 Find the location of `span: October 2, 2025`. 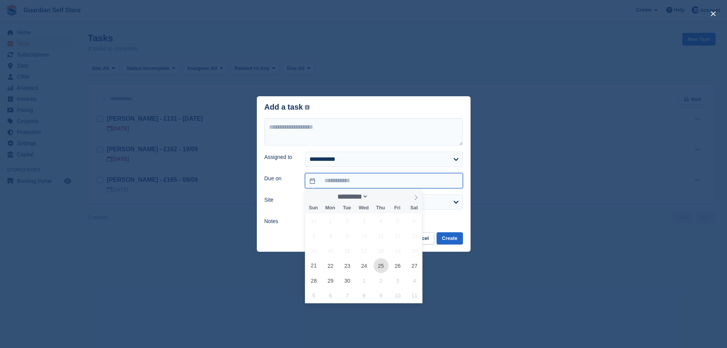

span: October 2, 2025 is located at coordinates (381, 280).